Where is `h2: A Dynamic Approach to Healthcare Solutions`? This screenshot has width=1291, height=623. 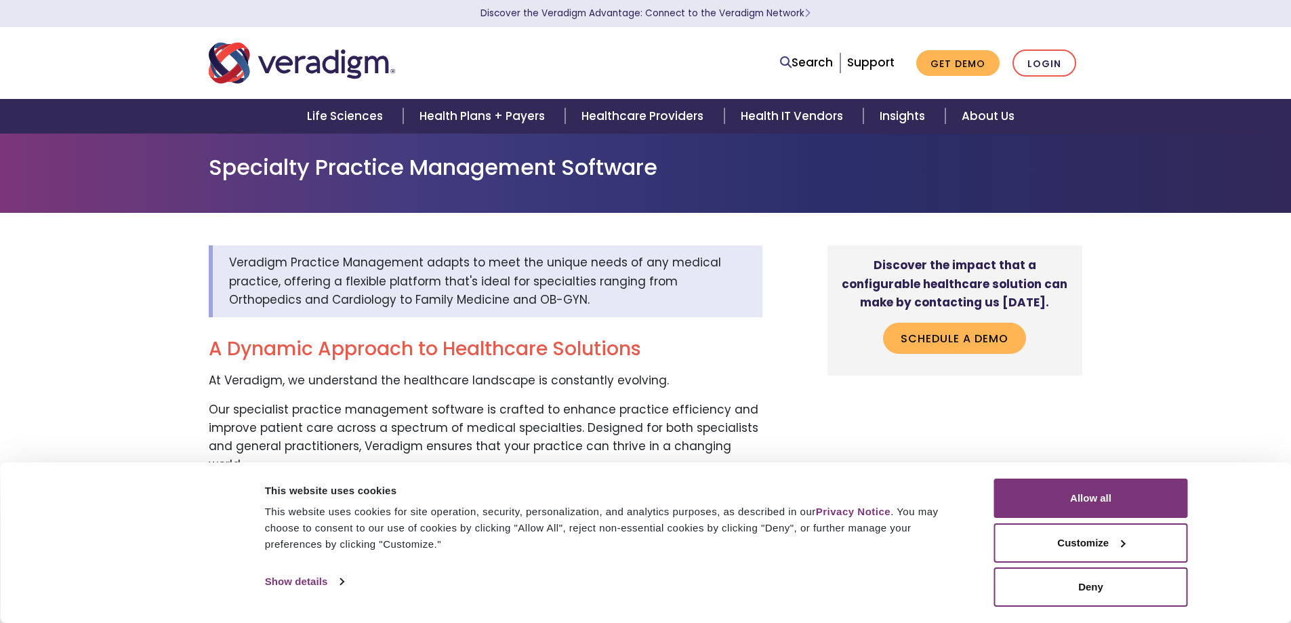 h2: A Dynamic Approach to Healthcare Solutions is located at coordinates (485, 349).